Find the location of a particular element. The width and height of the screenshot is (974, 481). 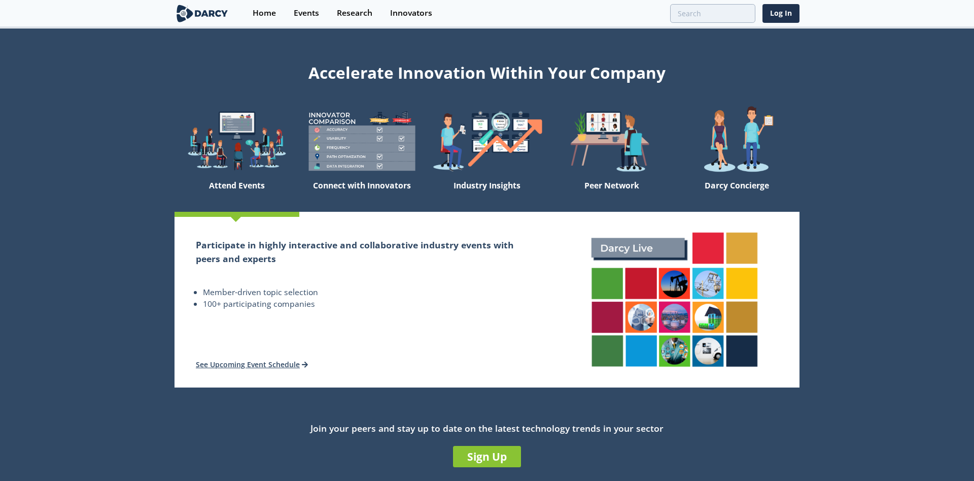

div: Peer Network is located at coordinates (612, 194).